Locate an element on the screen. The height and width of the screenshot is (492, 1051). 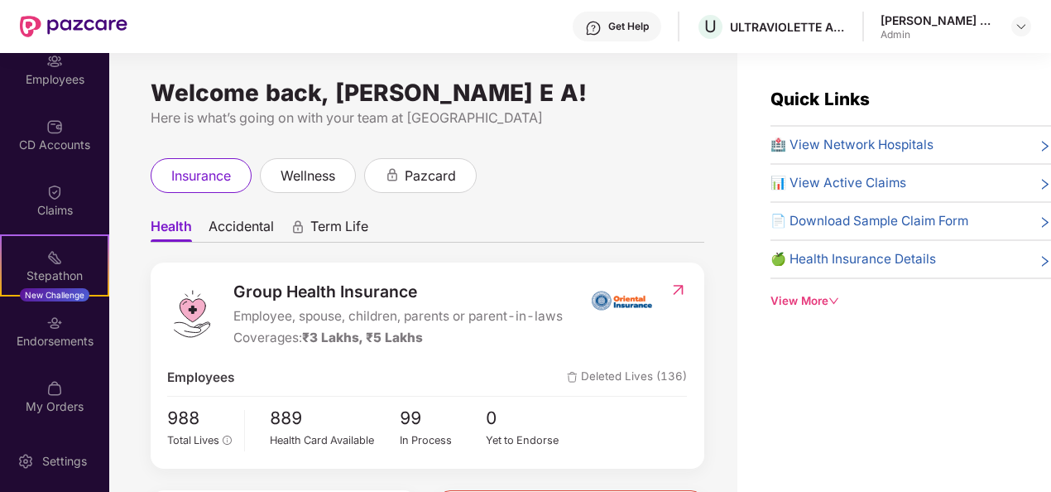
span: Employees is located at coordinates (200, 378).